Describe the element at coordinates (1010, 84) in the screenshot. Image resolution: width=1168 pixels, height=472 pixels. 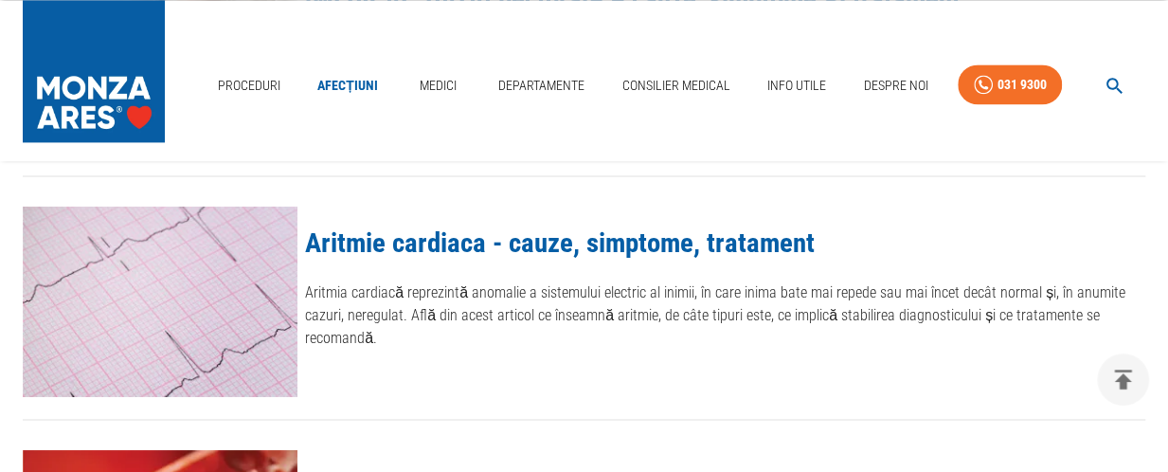
I see `a: 031 9300` at that location.